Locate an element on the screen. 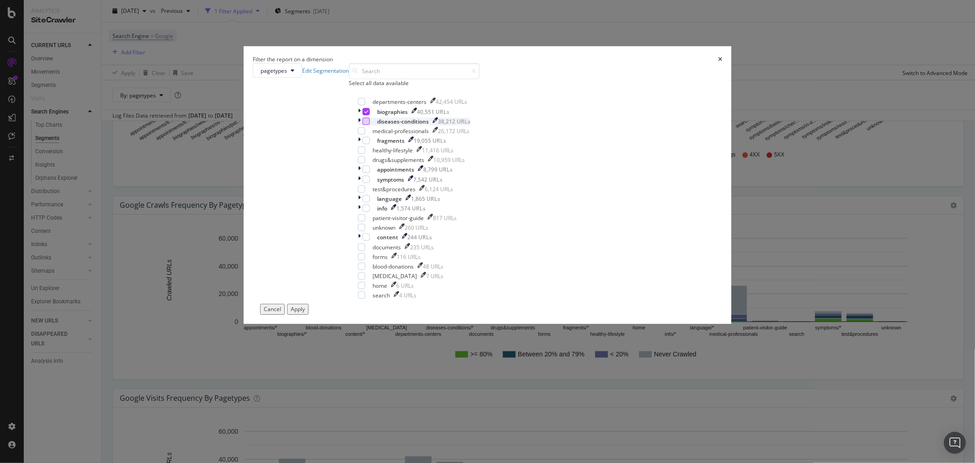 Image resolution: width=975 pixels, height=463 pixels. div: home is located at coordinates (380, 285).